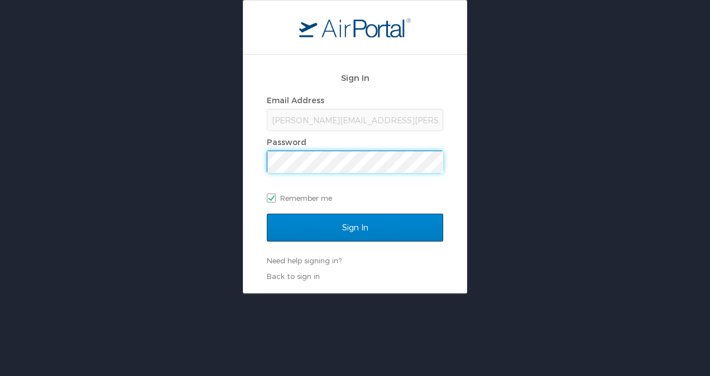 This screenshot has width=710, height=376. What do you see at coordinates (304, 261) in the screenshot?
I see `a: Need help signing in?` at bounding box center [304, 261].